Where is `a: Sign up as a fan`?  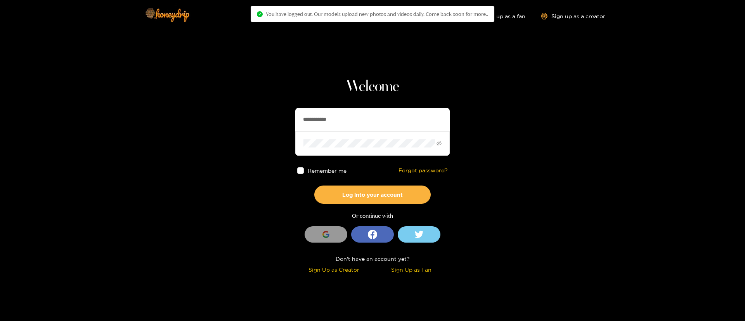
a: Sign up as a fan is located at coordinates (498, 16).